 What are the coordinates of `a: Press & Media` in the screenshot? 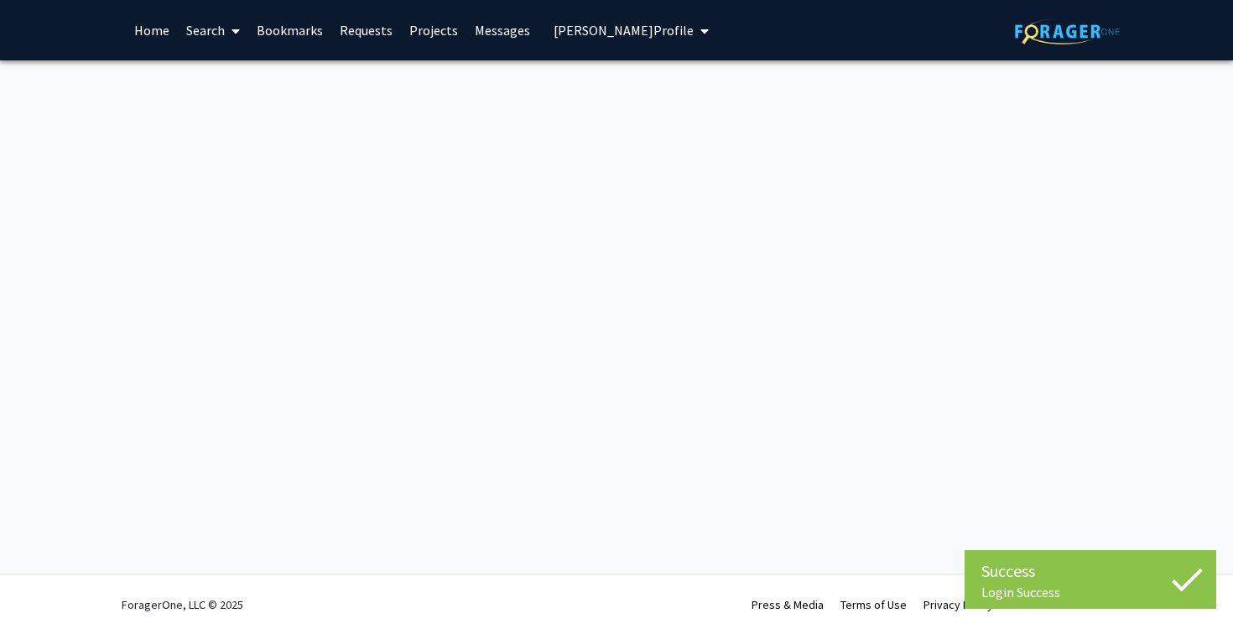 It's located at (788, 605).